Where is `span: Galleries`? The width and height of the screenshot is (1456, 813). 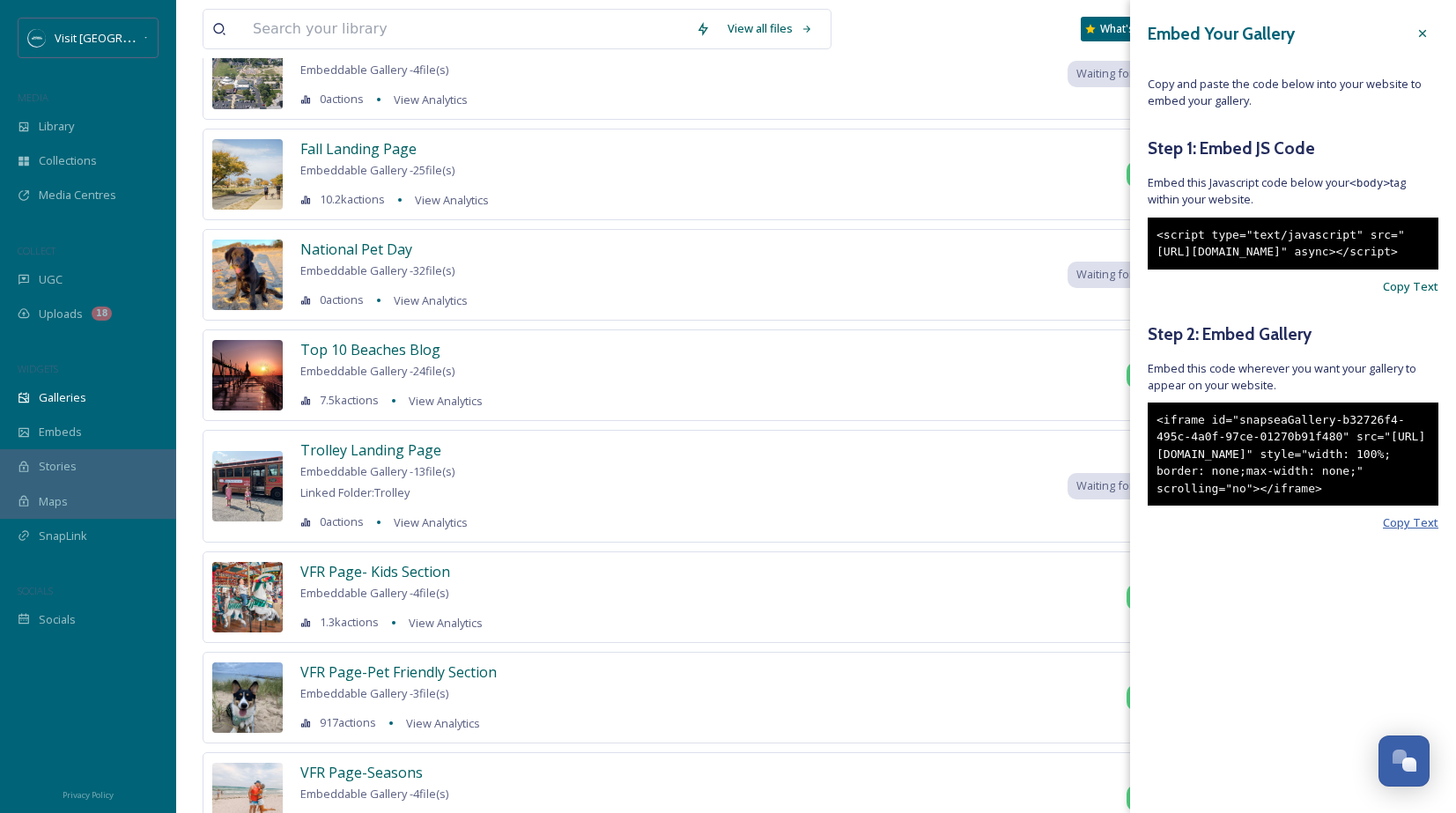
span: Galleries is located at coordinates (62, 397).